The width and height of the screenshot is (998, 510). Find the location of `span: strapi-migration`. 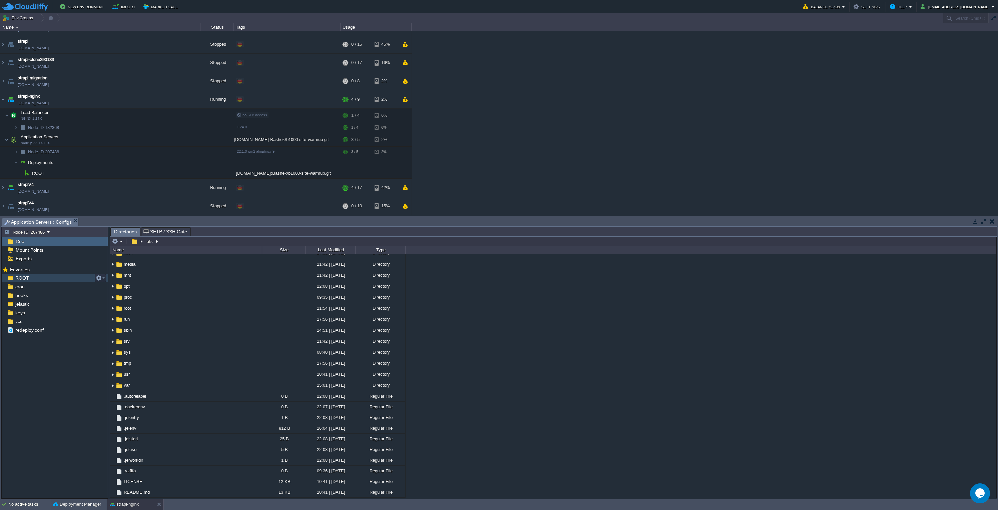

span: strapi-migration is located at coordinates (32, 78).